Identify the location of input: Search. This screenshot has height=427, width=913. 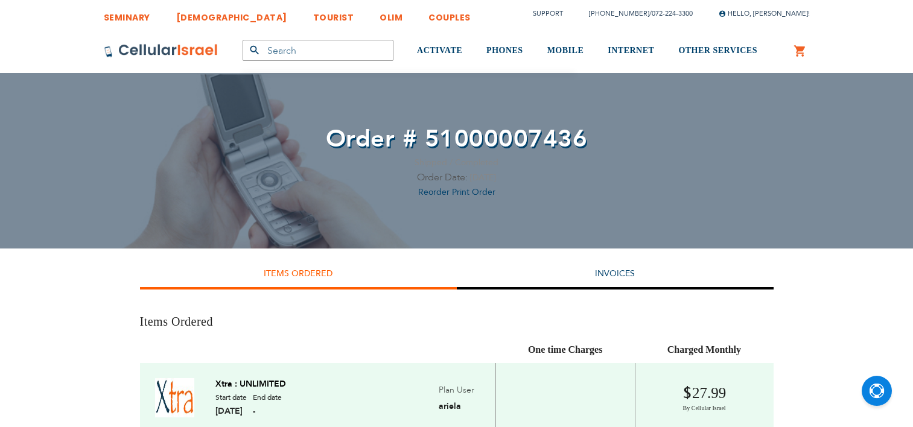
(318, 50).